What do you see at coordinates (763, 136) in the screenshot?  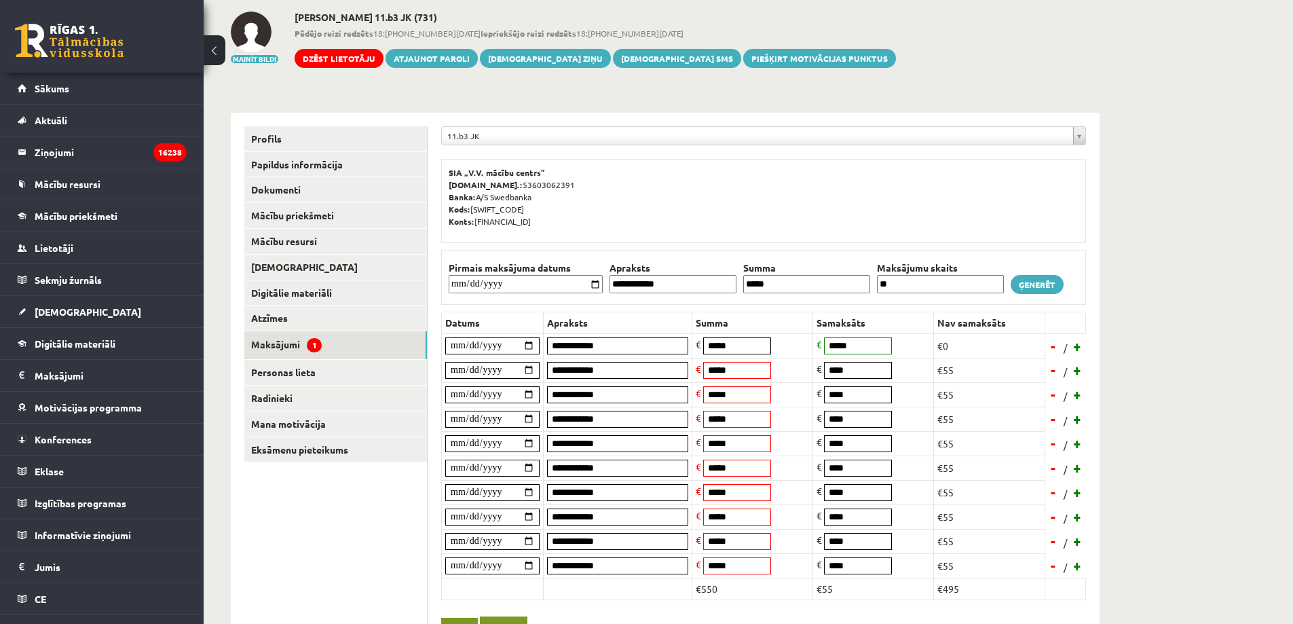 I see `a: 11.b3 JK` at bounding box center [763, 136].